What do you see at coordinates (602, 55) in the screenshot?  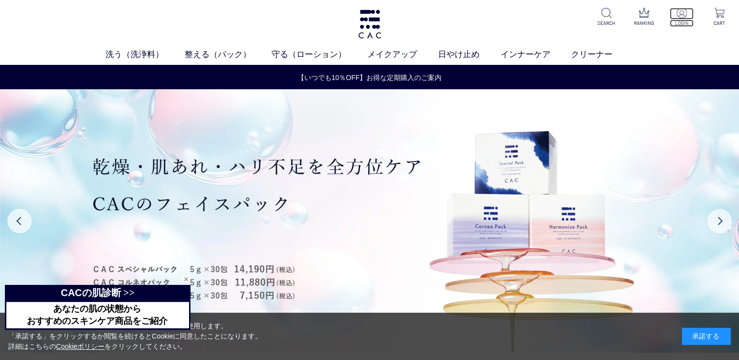 I see `a: クリーナー` at bounding box center [602, 55].